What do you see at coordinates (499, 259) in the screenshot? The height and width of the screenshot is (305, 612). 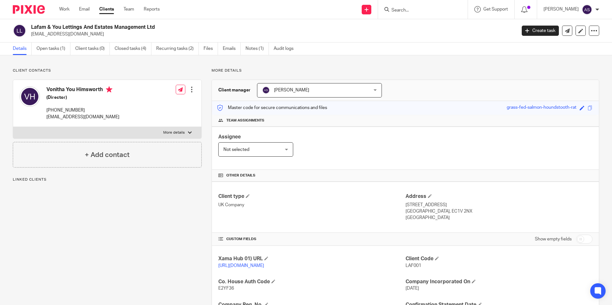 I see `h4: Client Code` at bounding box center [499, 259].